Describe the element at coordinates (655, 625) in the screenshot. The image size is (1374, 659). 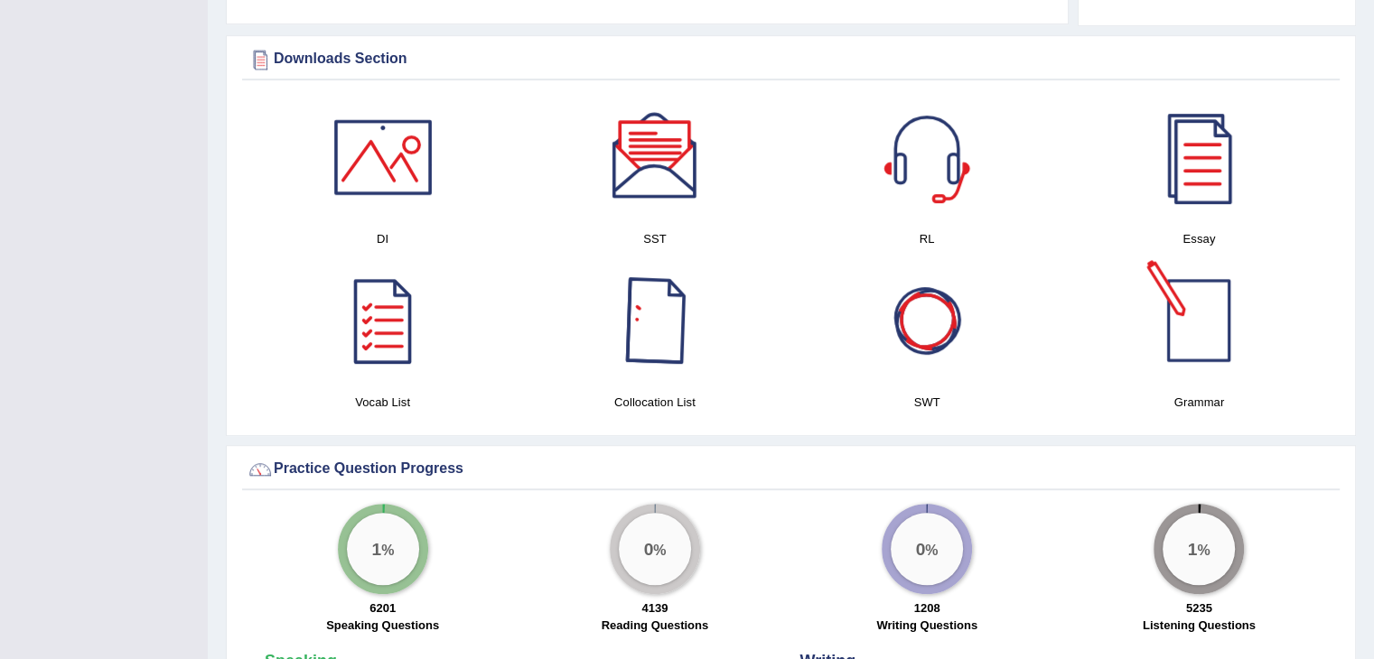
I see `label: Reading Questions` at that location.